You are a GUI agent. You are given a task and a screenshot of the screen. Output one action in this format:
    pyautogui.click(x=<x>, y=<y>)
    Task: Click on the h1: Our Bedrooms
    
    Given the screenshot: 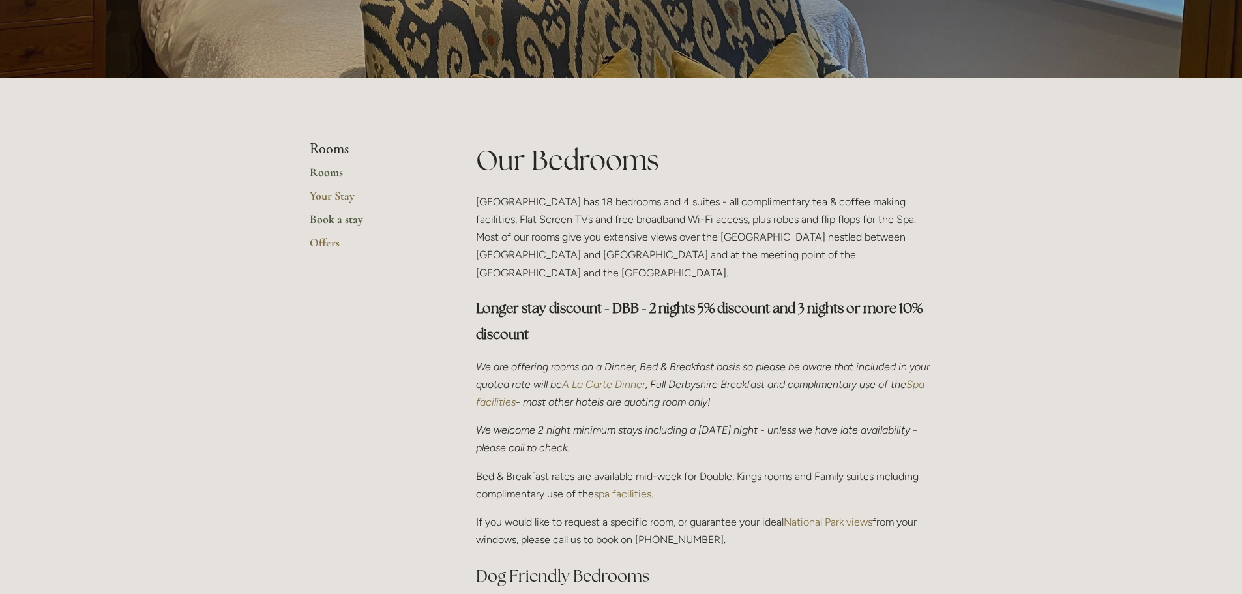 What is the action you would take?
    pyautogui.click(x=704, y=160)
    